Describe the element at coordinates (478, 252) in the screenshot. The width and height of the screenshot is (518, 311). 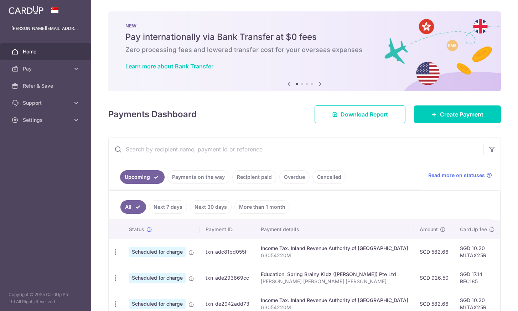
I see `td: SGD 10.20 MLTAX25R` at that location.